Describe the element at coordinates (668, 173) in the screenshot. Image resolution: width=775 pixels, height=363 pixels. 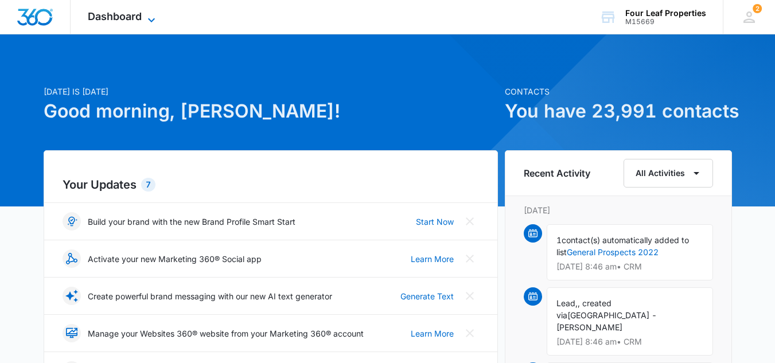
I see `button: All Activities` at that location.